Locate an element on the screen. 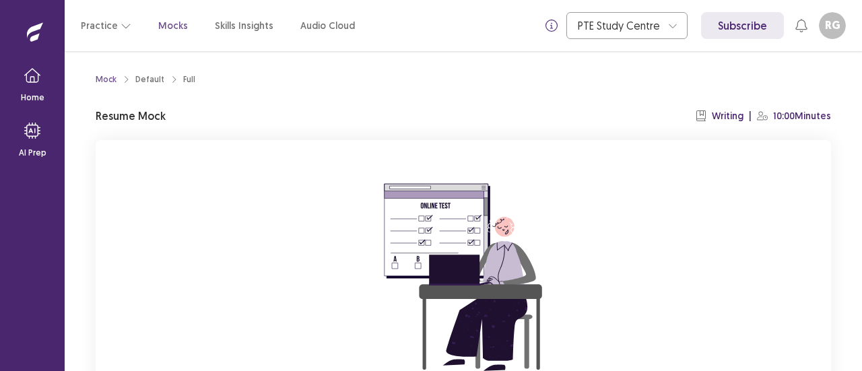 This screenshot has width=862, height=371. p: Writing is located at coordinates (727, 116).